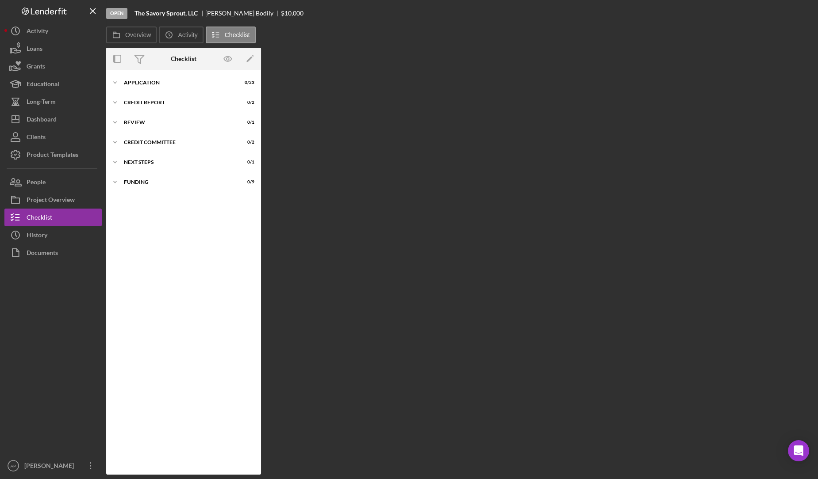 This screenshot has width=818, height=479. Describe the element at coordinates (53, 137) in the screenshot. I see `a: Clients` at that location.